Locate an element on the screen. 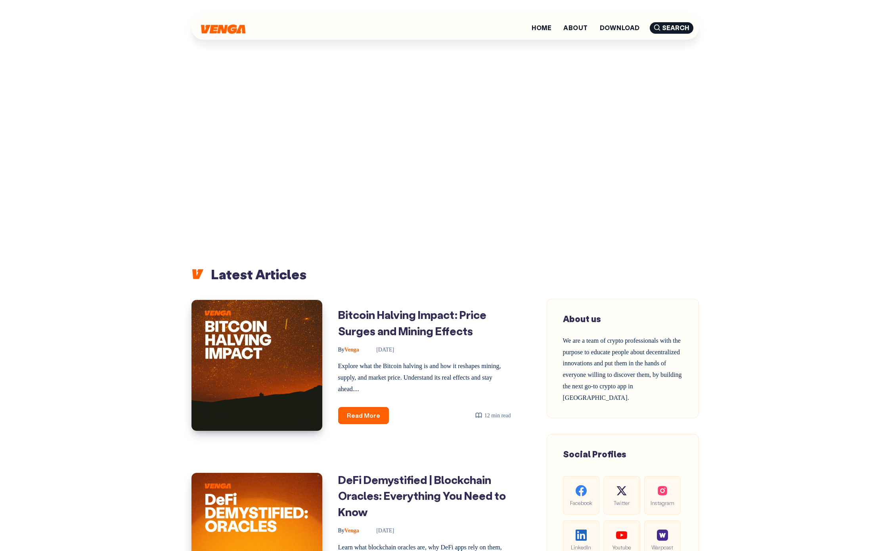 Image resolution: width=890 pixels, height=551 pixels. a: Facebook is located at coordinates (581, 495).